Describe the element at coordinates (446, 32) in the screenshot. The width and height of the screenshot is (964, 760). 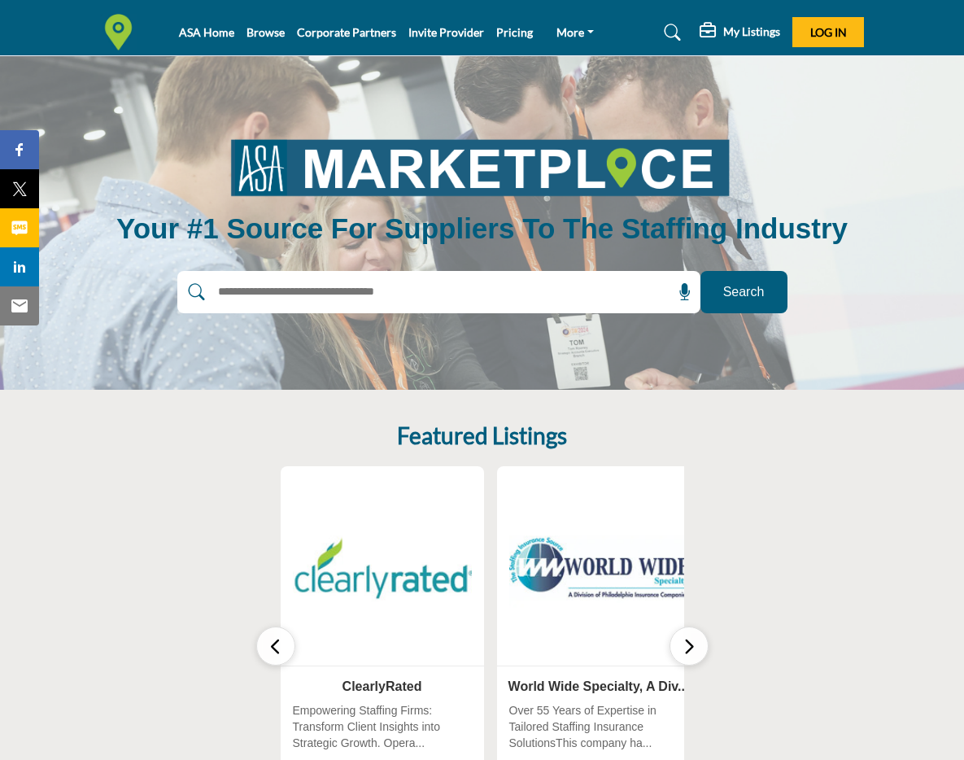
I see `a: Invite Provider` at that location.